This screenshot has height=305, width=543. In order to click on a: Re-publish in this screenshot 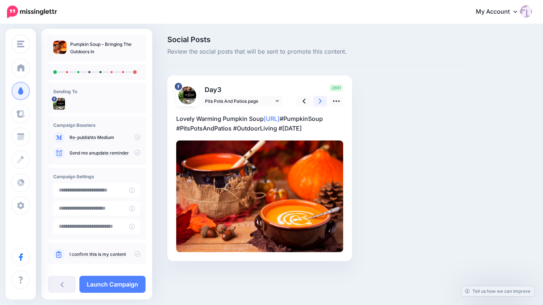, I will do `click(81, 137)`.